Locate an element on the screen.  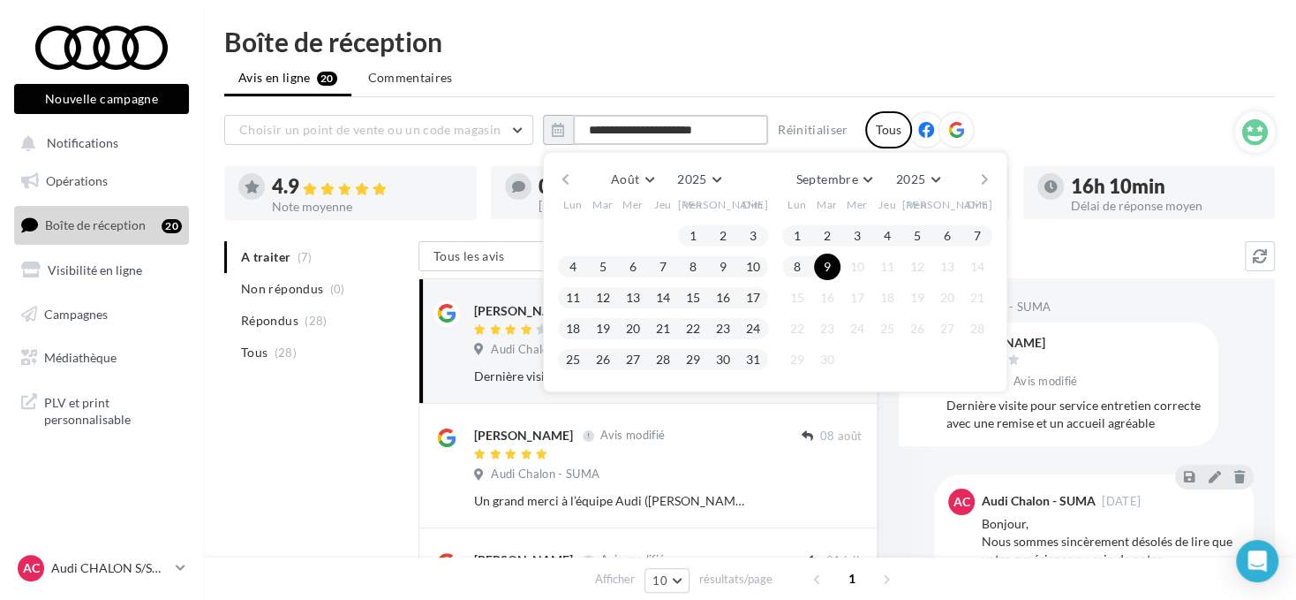
span: PLV et print personnalisable is located at coordinates (113, 409).